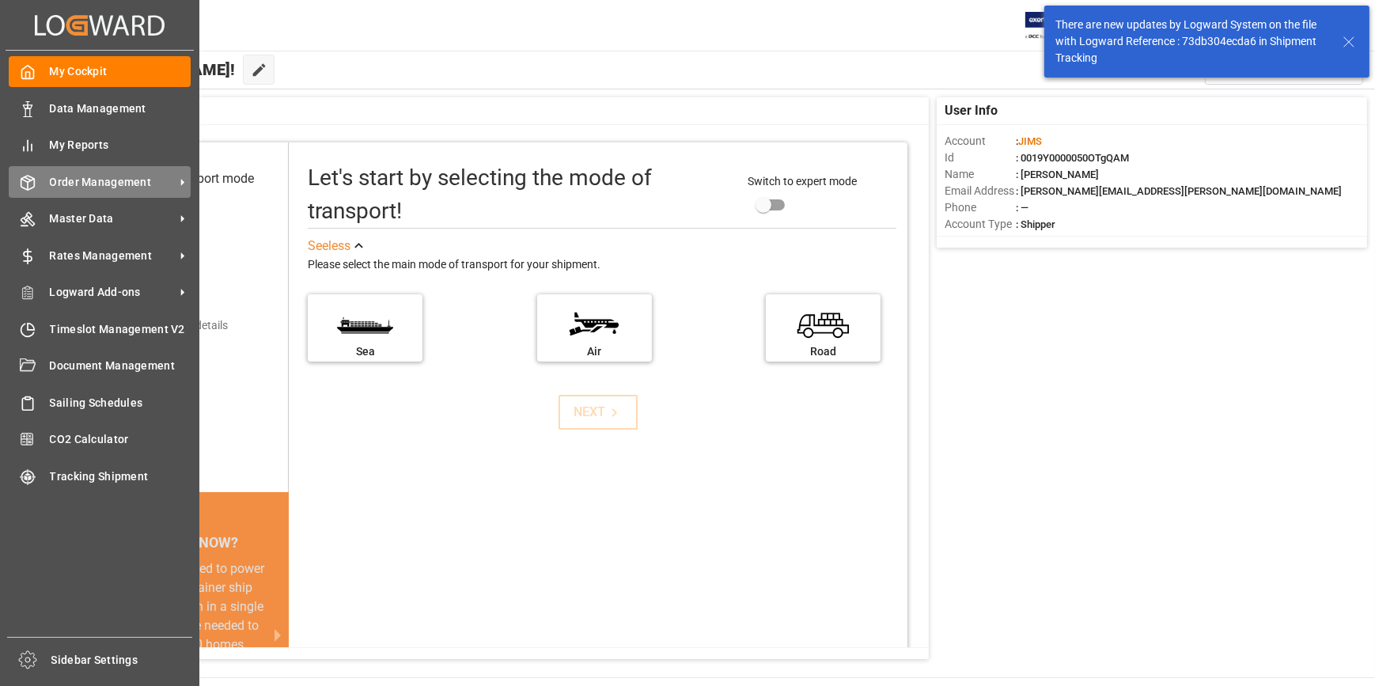 This screenshot has height=686, width=1375. What do you see at coordinates (980, 174) in the screenshot?
I see `span: Name` at bounding box center [980, 174].